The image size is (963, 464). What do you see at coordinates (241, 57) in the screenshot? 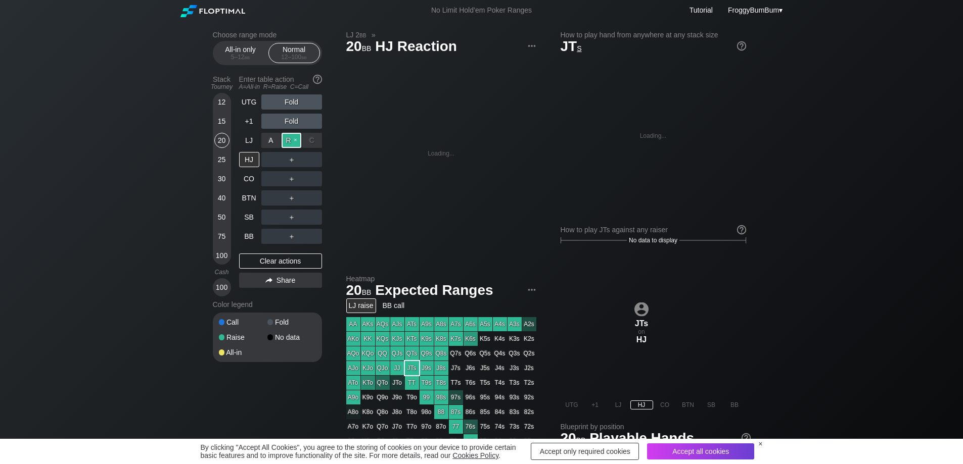
I see `div: 5 – 12` at bounding box center [241, 57].